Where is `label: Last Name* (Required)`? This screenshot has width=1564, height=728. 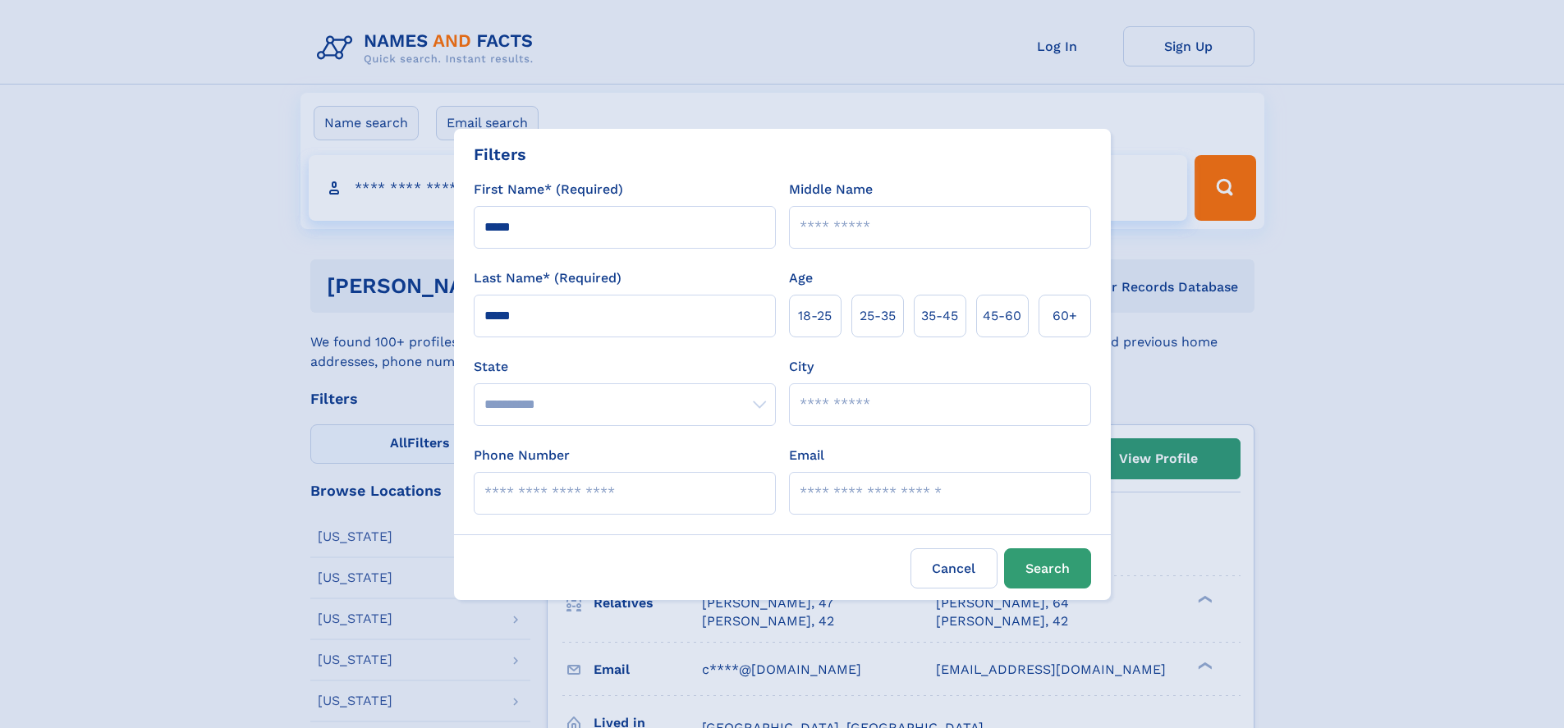 label: Last Name* (Required) is located at coordinates (547, 278).